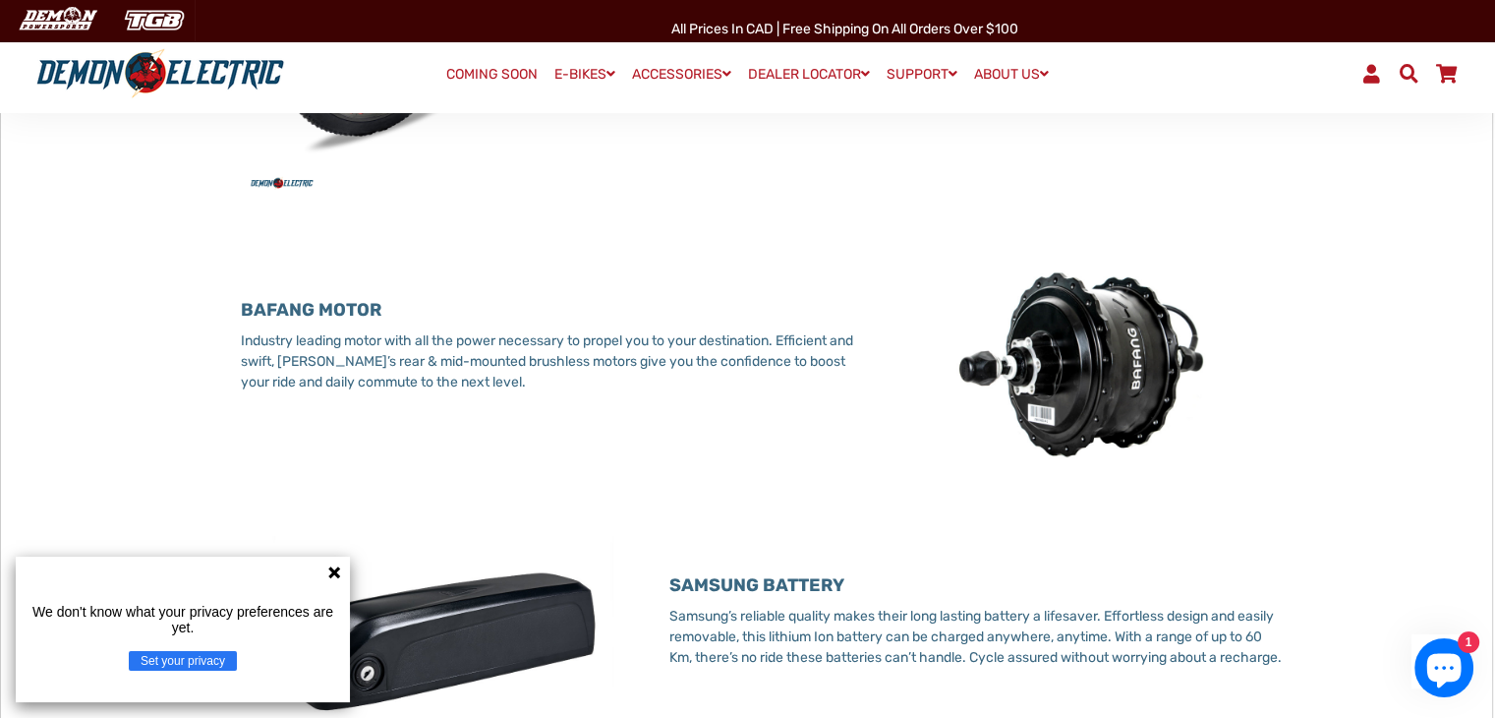 This screenshot has width=1495, height=718. Describe the element at coordinates (681, 74) in the screenshot. I see `a: ACCESSORIES` at that location.